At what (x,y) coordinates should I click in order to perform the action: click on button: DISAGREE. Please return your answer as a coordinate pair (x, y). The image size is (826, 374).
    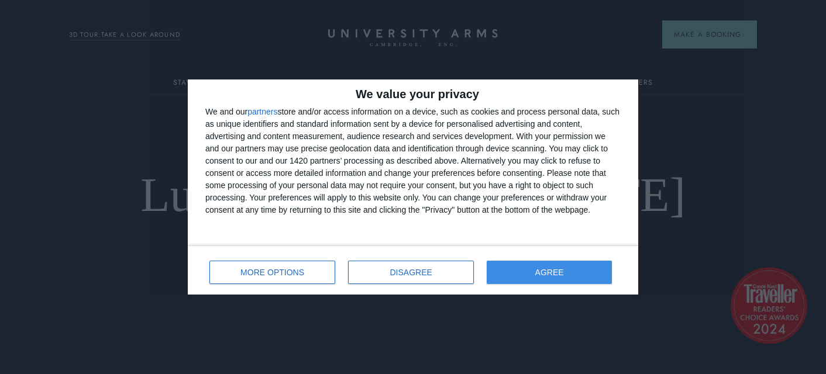
    Looking at the image, I should click on (410, 272).